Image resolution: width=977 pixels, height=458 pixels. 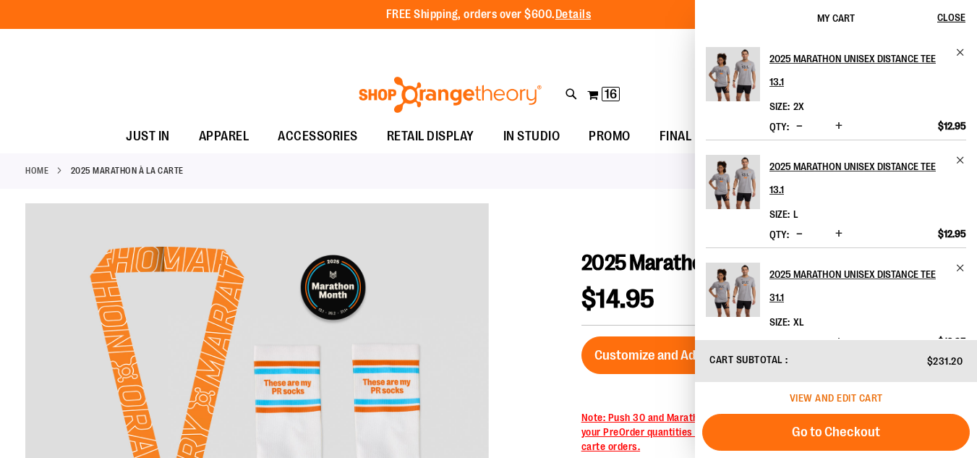 What do you see at coordinates (574, 14) in the screenshot?
I see `a: Details` at bounding box center [574, 14].